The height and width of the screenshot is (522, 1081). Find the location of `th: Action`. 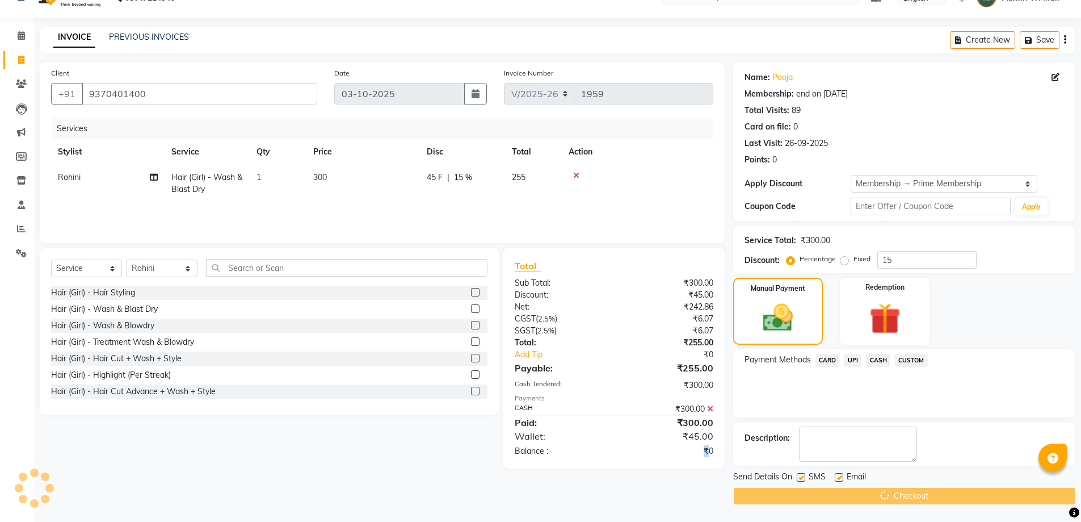

th: Action is located at coordinates (637, 152).